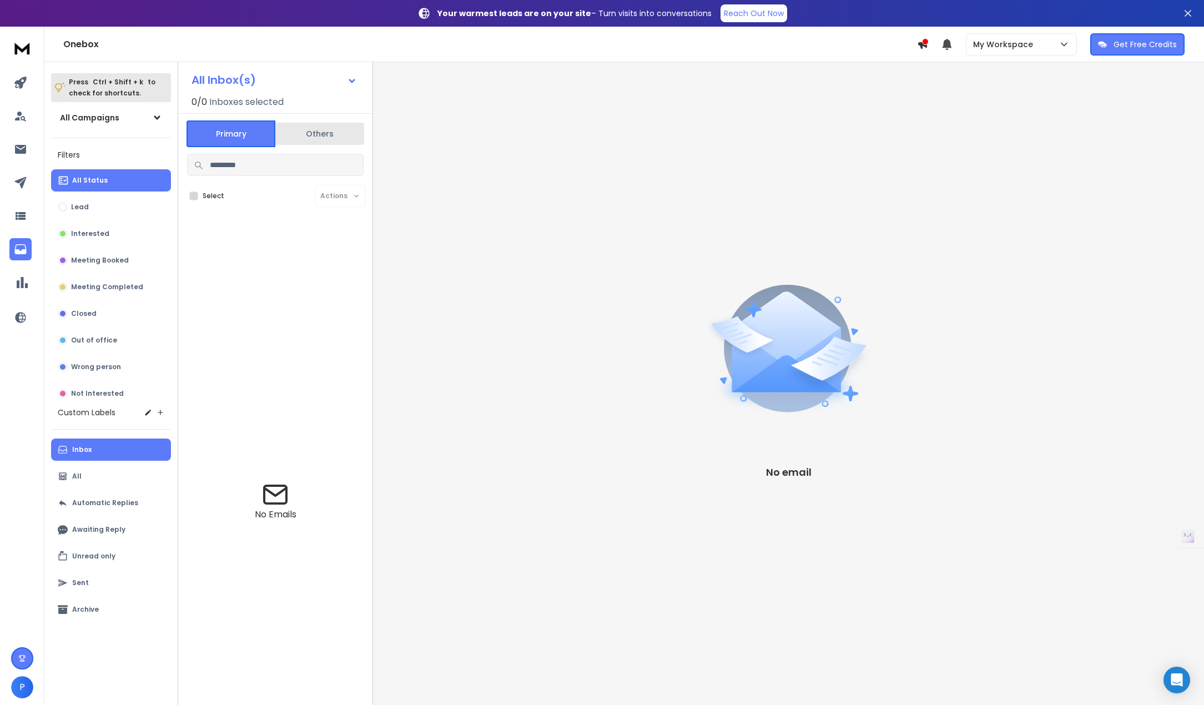 The image size is (1204, 705). What do you see at coordinates (111, 476) in the screenshot?
I see `button: All` at bounding box center [111, 476].